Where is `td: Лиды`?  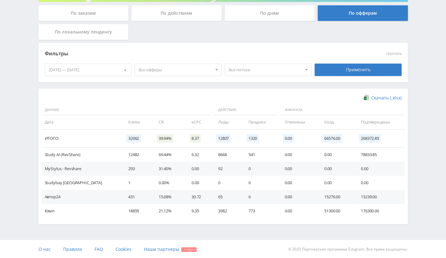
td: Лиды is located at coordinates (227, 122).